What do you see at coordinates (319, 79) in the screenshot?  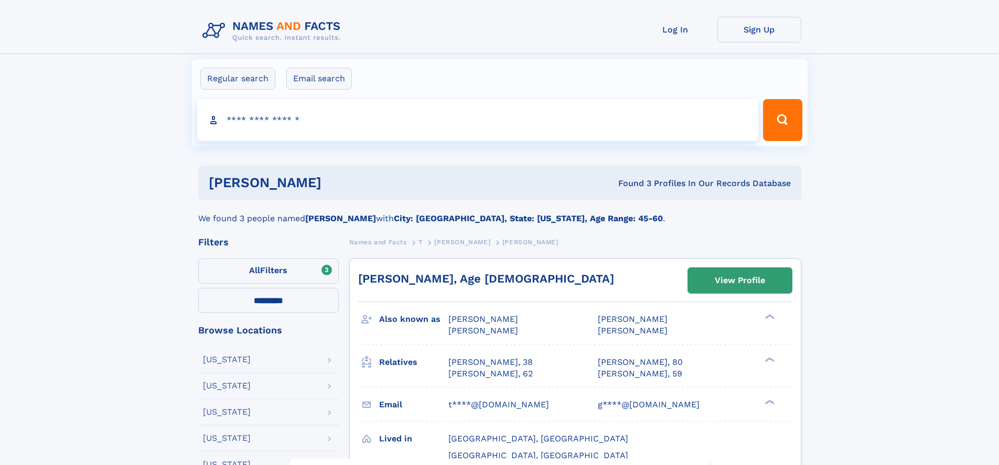 I see `label: Email search` at bounding box center [319, 79].